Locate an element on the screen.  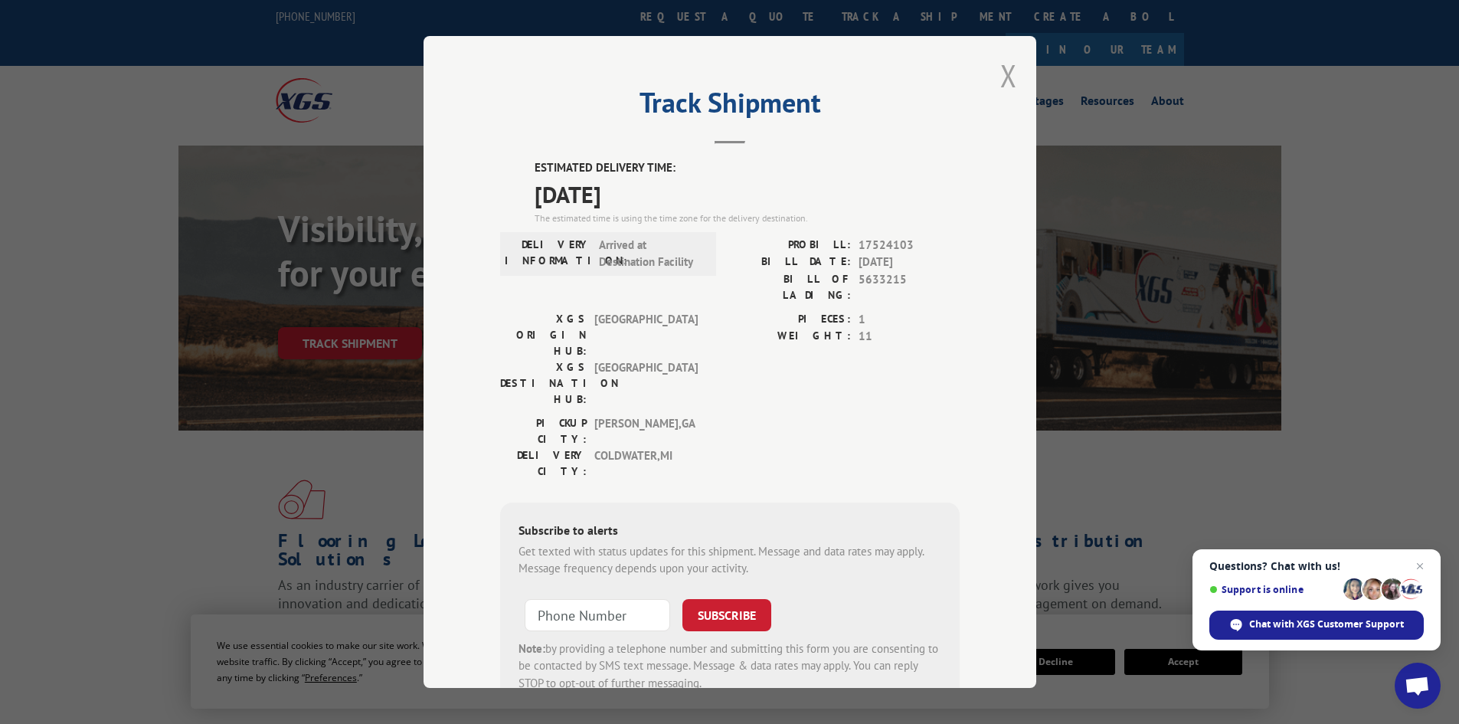
div: Open chat is located at coordinates (1418, 686).